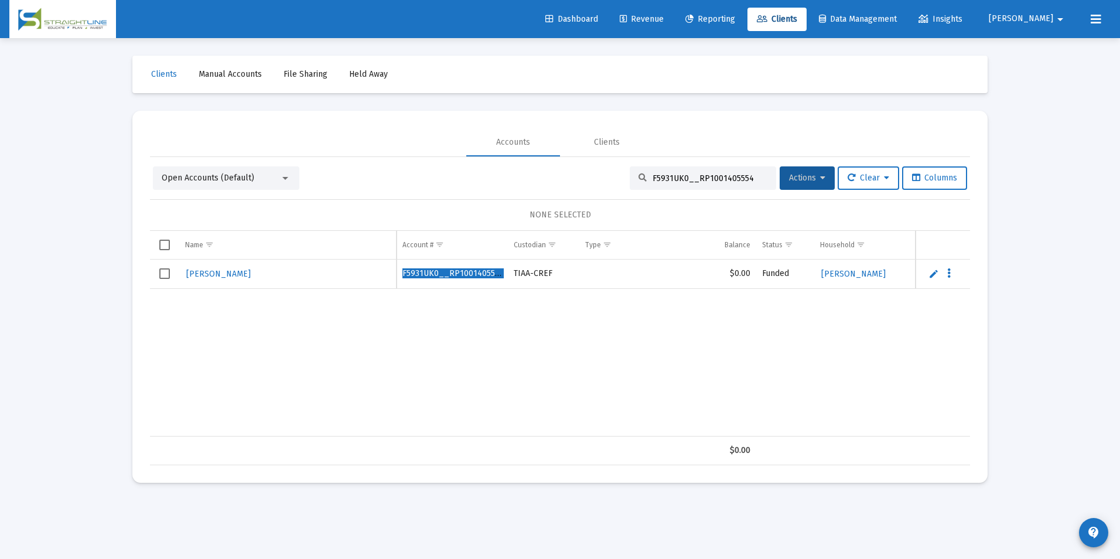  What do you see at coordinates (785, 274) in the screenshot?
I see `div: Funded` at bounding box center [785, 274].